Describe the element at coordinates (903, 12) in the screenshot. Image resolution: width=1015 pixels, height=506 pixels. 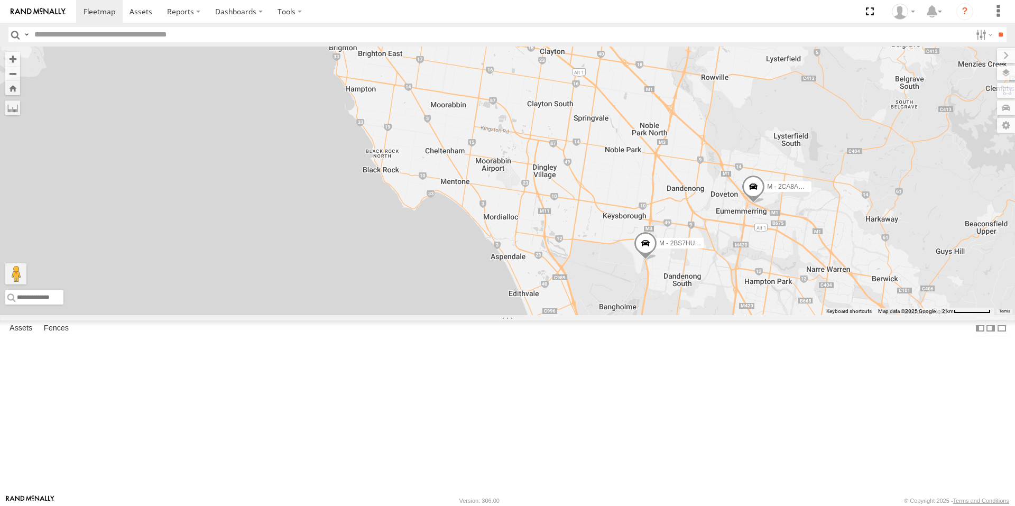
I see `div: Tye Clark` at that location.